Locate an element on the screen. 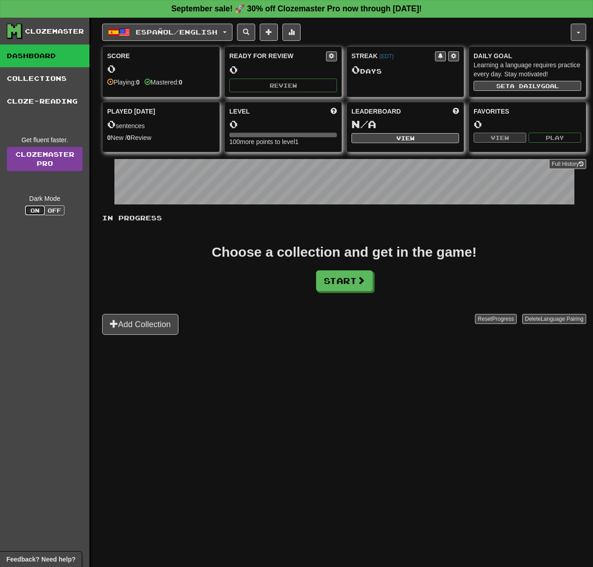 This screenshot has height=567, width=593. span: Level is located at coordinates (239, 111).